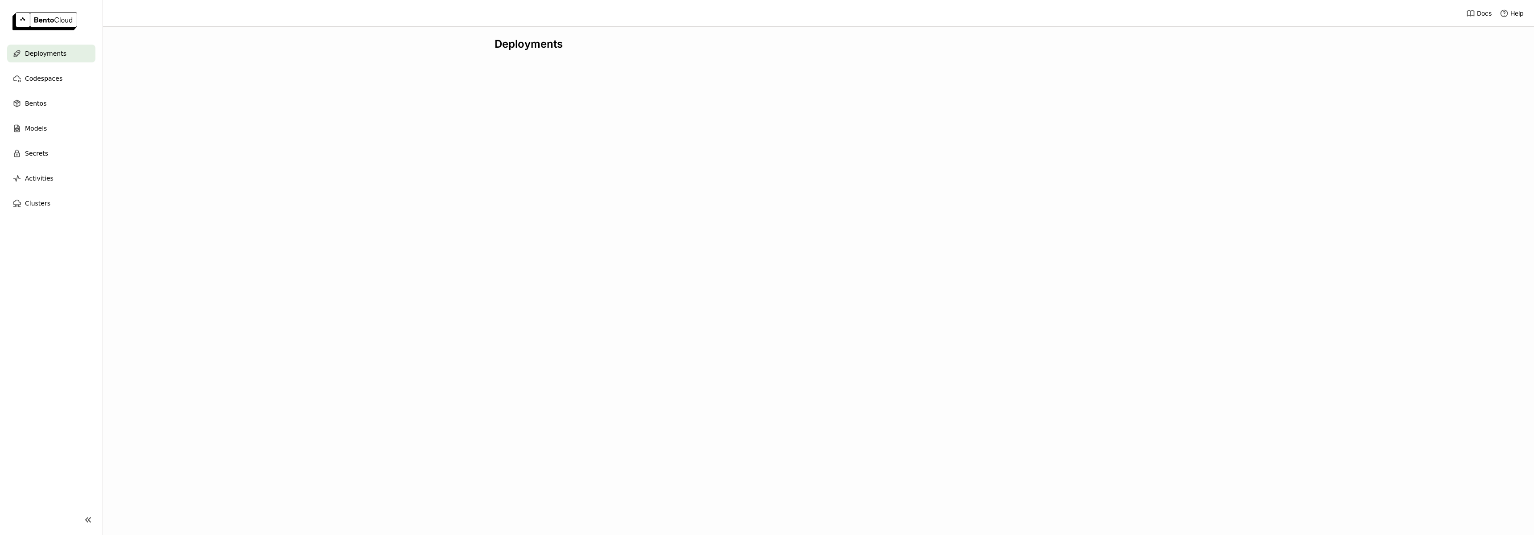 Image resolution: width=1534 pixels, height=535 pixels. I want to click on div: Deployments, so click(818, 44).